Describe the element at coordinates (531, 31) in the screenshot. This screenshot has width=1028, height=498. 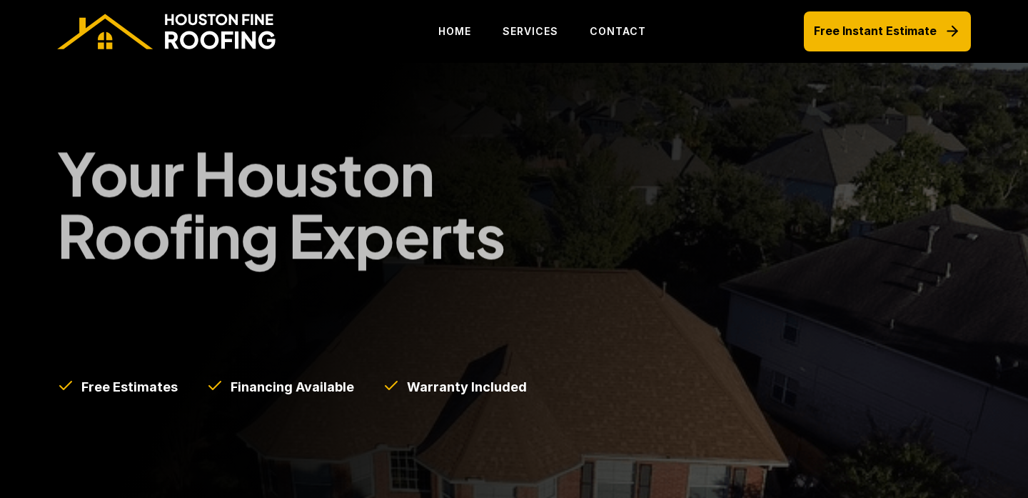
I see `p: SERVICES` at that location.